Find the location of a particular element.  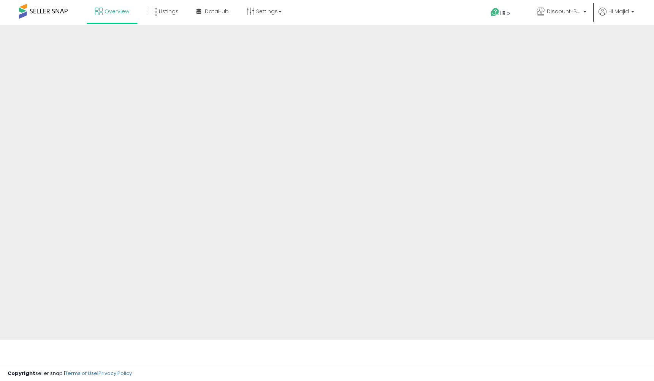

span: Help is located at coordinates (505, 13).